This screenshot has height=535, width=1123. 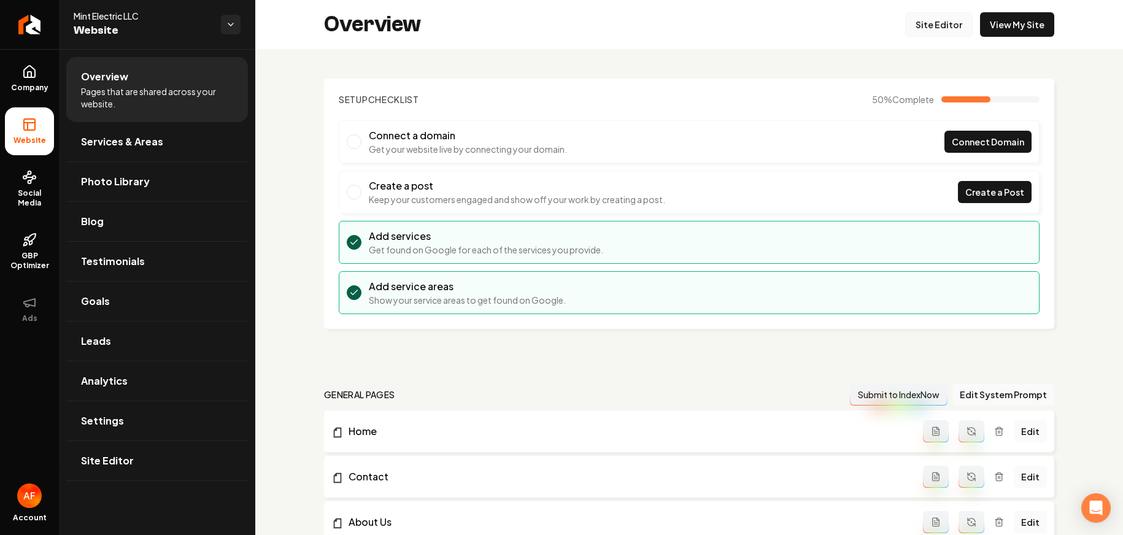 I want to click on span: Leads, so click(x=96, y=341).